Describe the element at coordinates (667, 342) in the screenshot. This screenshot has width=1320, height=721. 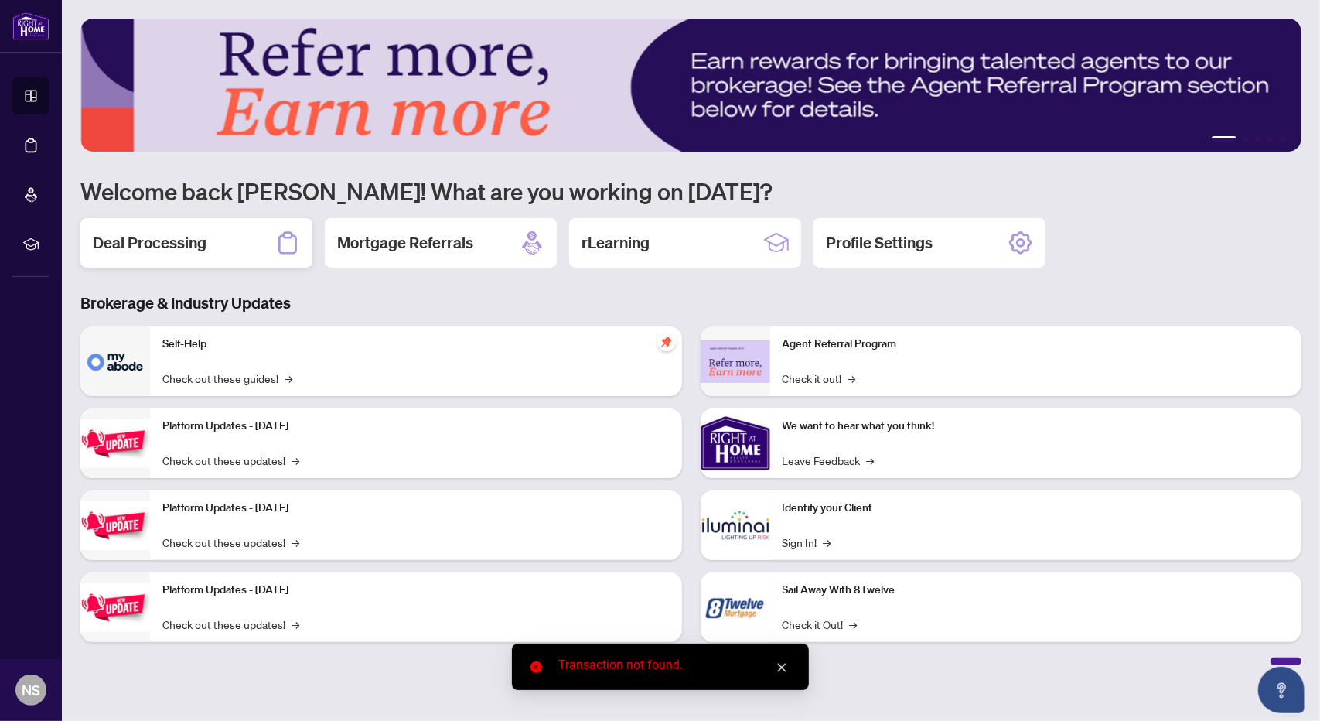
I see `span: pushpin` at that location.